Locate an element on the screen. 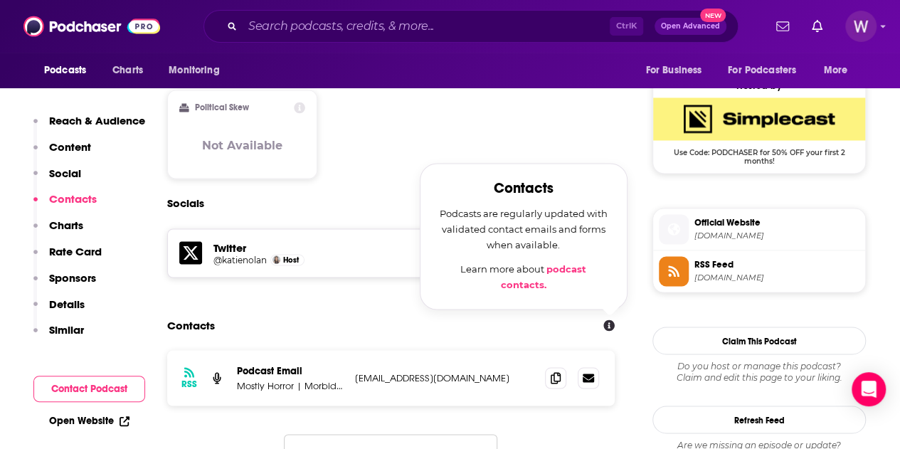 This screenshot has height=449, width=900. a: SimpleCast Deal: Use Code: PODCHASER for 50% OFF your first 2 months! is located at coordinates (759, 131).